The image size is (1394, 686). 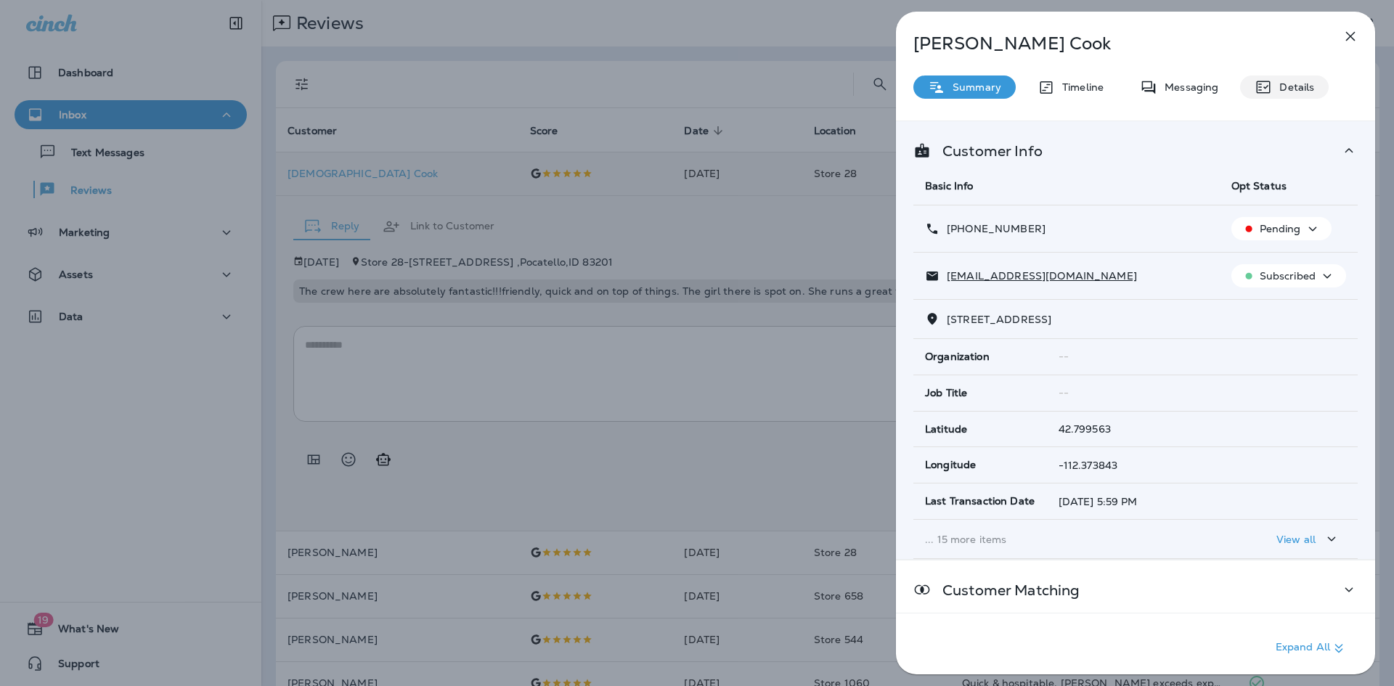 I want to click on p: Details, so click(x=1293, y=87).